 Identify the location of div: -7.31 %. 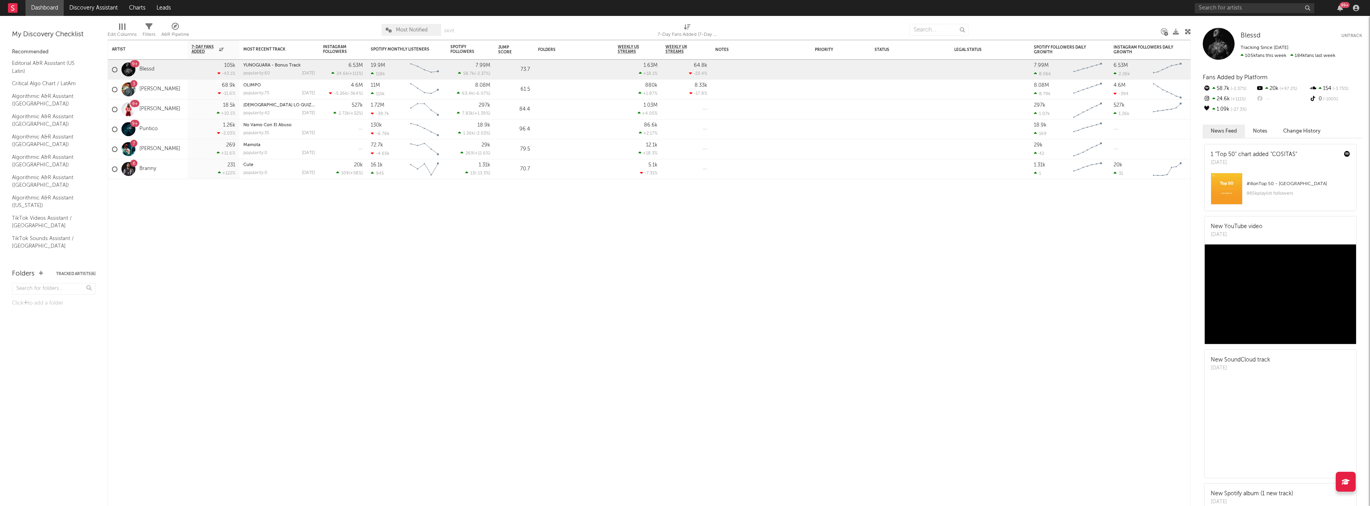
(649, 173).